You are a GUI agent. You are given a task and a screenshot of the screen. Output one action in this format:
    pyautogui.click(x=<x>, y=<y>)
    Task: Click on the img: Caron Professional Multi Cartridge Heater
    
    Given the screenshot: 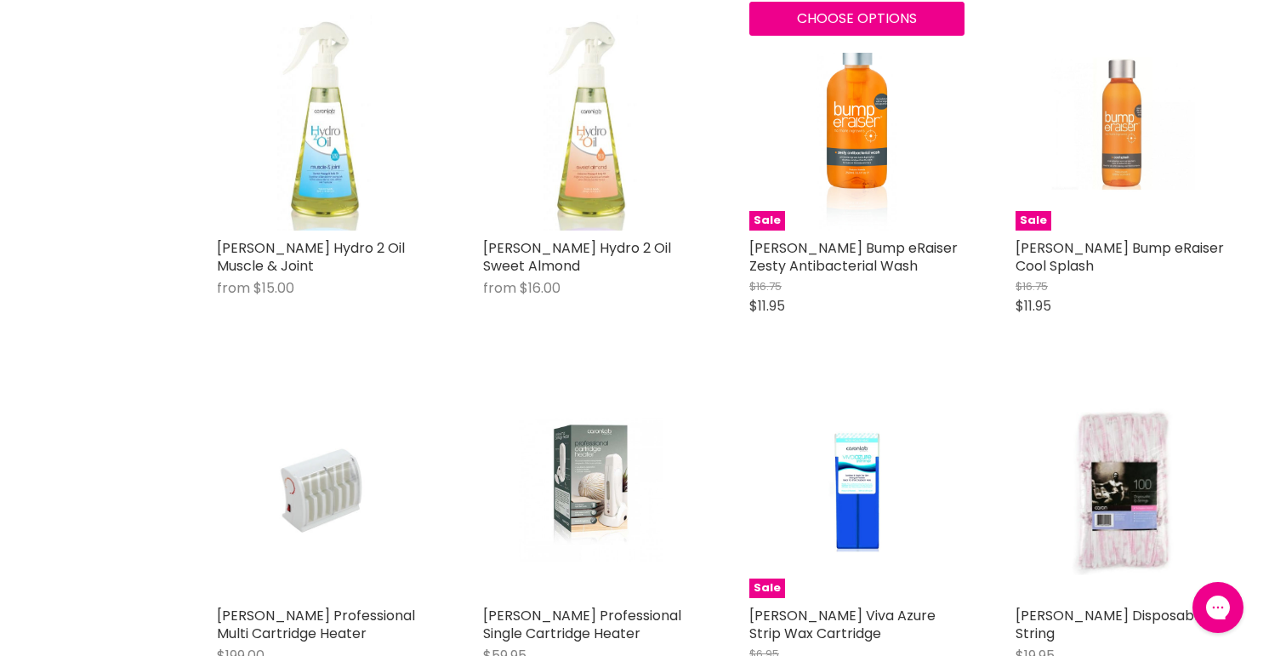 What is the action you would take?
    pyautogui.click(x=324, y=490)
    